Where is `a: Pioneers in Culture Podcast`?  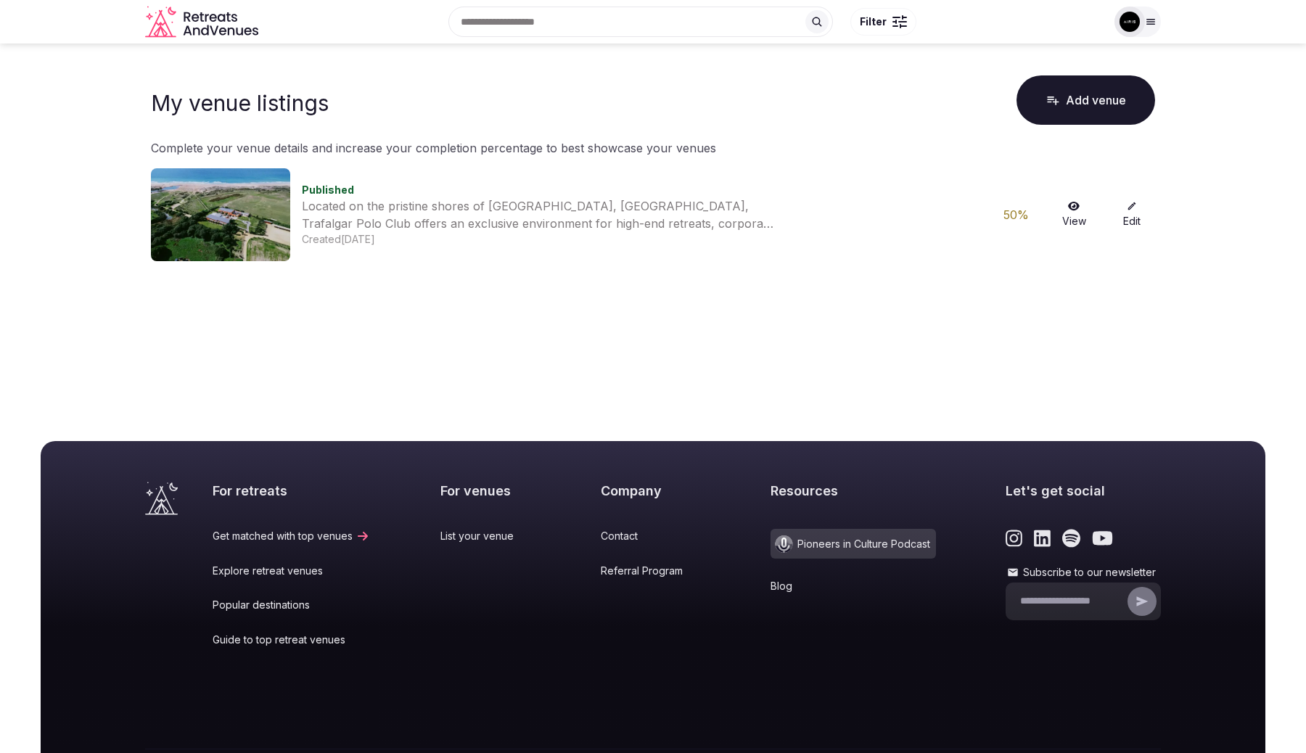
a: Pioneers in Culture Podcast is located at coordinates (853, 543).